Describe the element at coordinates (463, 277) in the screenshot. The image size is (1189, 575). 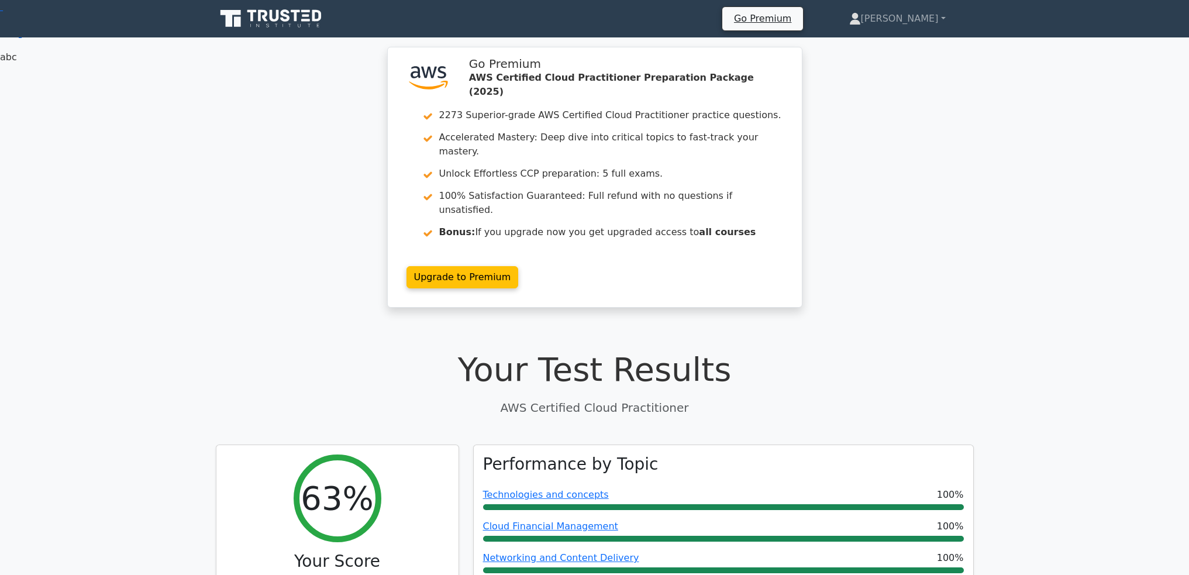
I see `a: Upgrade to Premium` at that location.